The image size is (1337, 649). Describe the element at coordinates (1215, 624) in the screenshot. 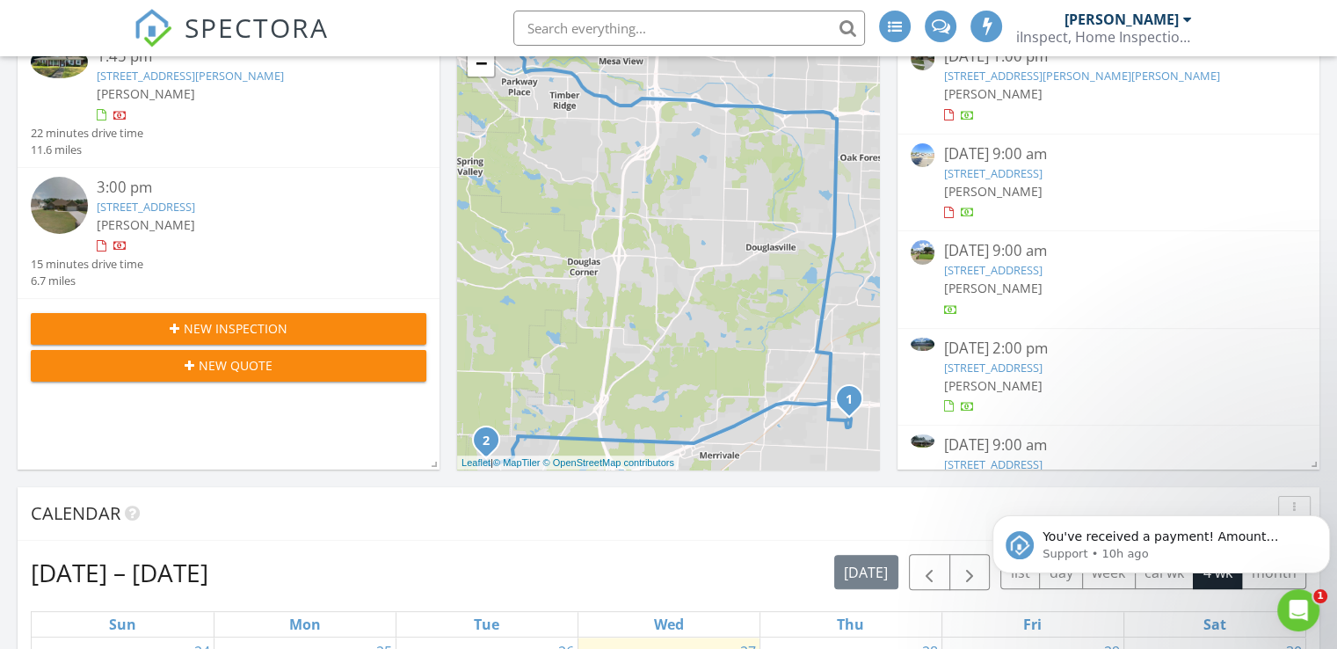

I see `a: Saturday` at that location.